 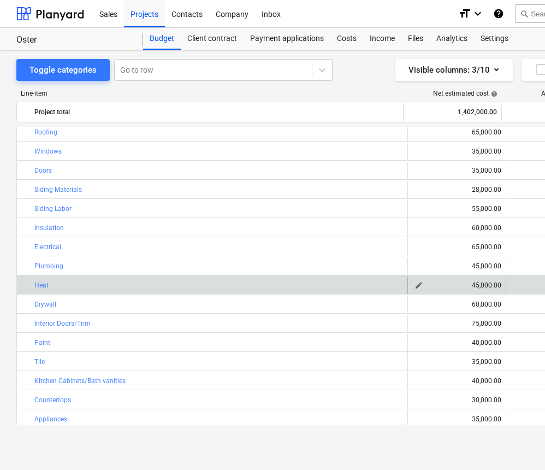 I want to click on a: Files, so click(x=416, y=39).